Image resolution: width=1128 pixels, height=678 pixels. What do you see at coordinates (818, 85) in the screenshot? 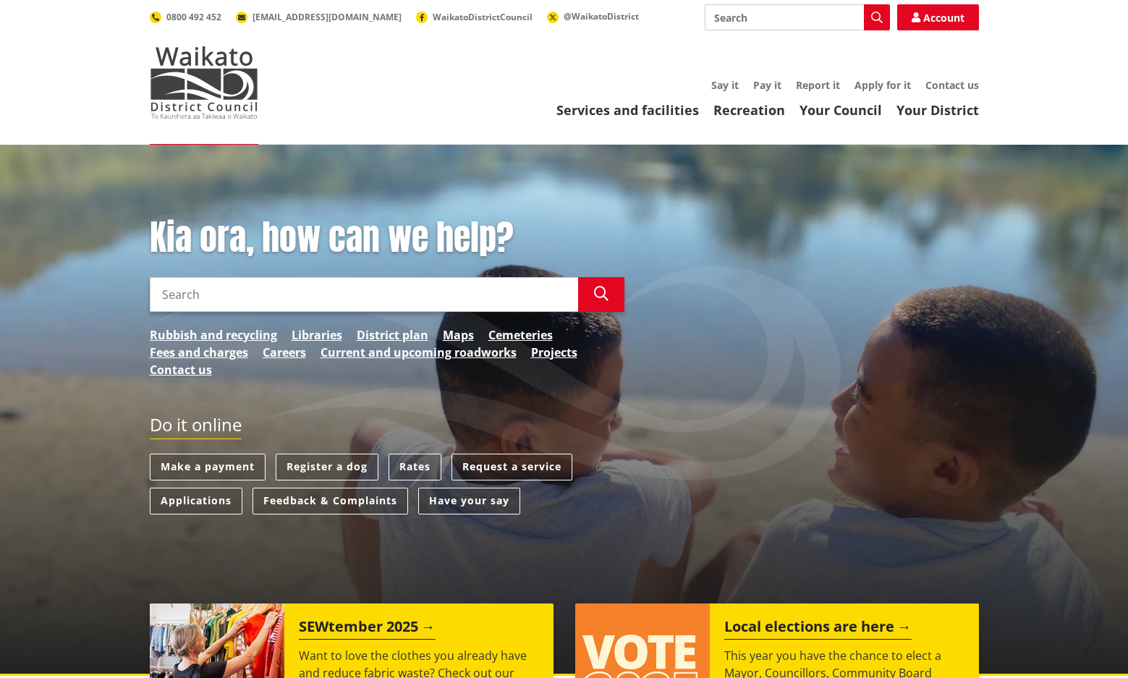
I see `a: Report it` at bounding box center [818, 85].